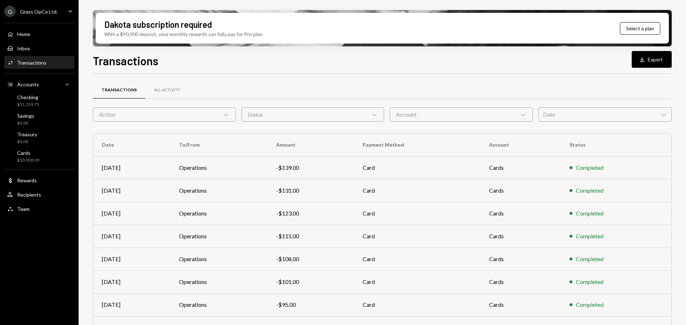 The width and height of the screenshot is (686, 325). Describe the element at coordinates (311, 168) in the screenshot. I see `div: -$139.00` at that location.